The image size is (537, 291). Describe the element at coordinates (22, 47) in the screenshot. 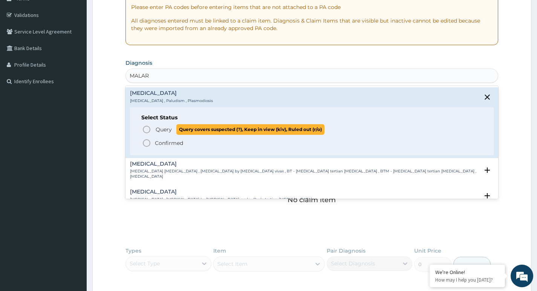

I see `img: d_794563401_company_1708531726252_794563401` at that location.